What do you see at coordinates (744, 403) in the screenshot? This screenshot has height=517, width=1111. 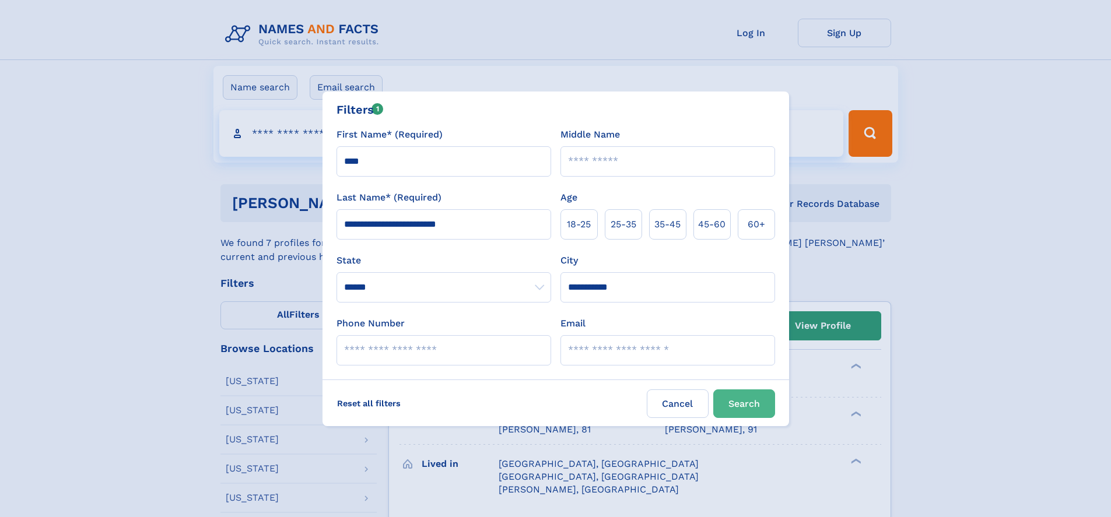 I see `button: Search` at bounding box center [744, 403].